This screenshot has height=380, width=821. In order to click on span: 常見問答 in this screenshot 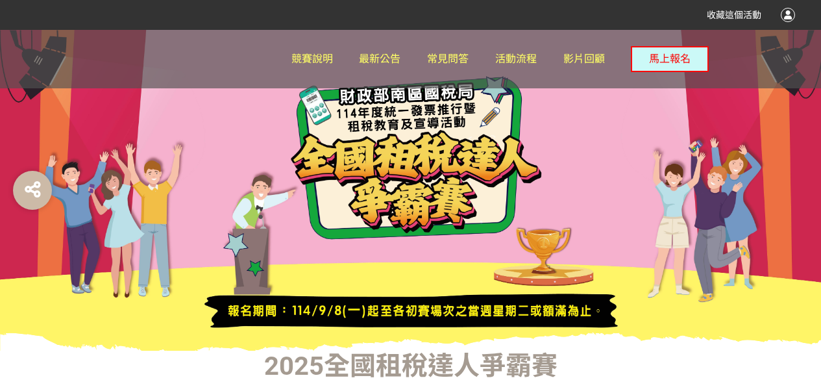, I will do `click(448, 58)`.